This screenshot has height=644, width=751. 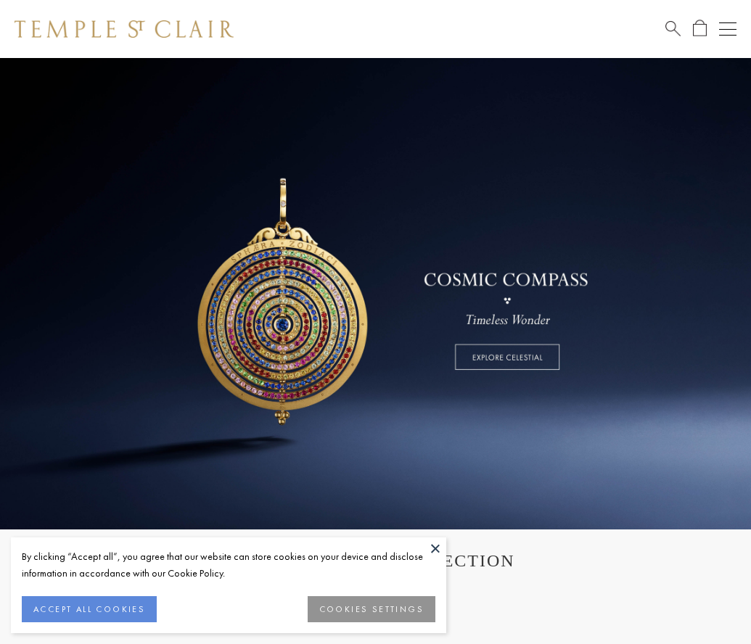 What do you see at coordinates (673, 28) in the screenshot?
I see `a: Search` at bounding box center [673, 28].